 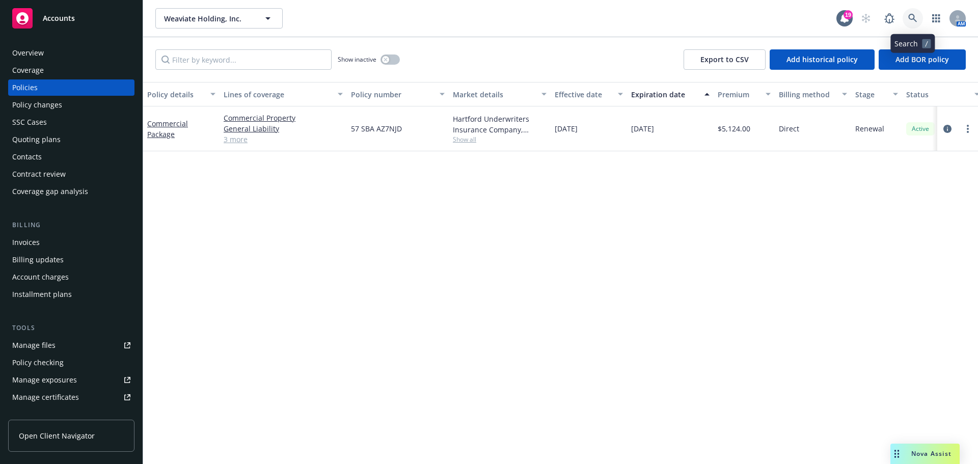 I want to click on a: Coverage gap analysis, so click(x=71, y=192).